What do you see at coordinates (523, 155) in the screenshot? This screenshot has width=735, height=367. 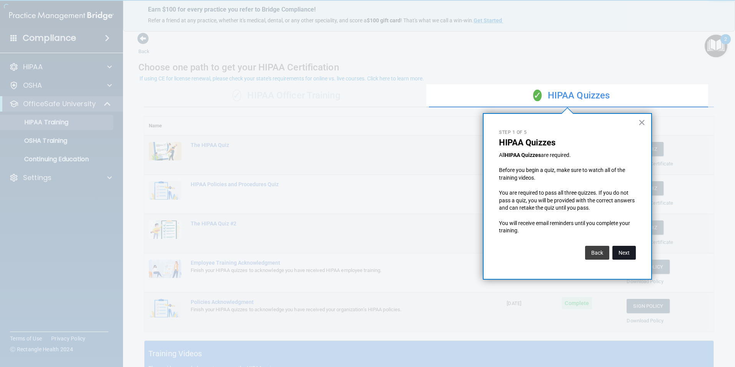 I see `strong: HIPAA Quizzes` at bounding box center [523, 155].